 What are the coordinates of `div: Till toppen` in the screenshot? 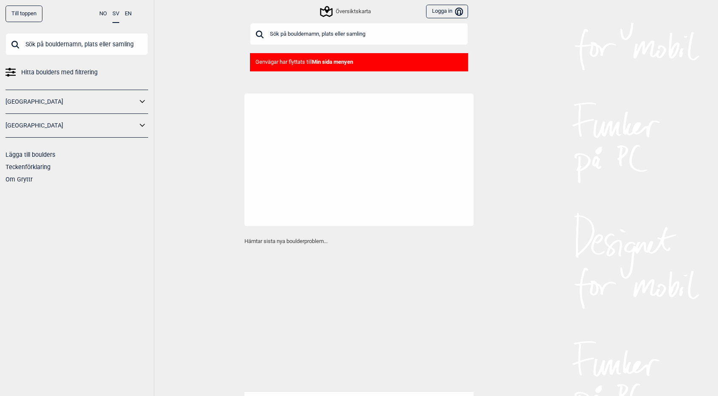 It's located at (24, 14).